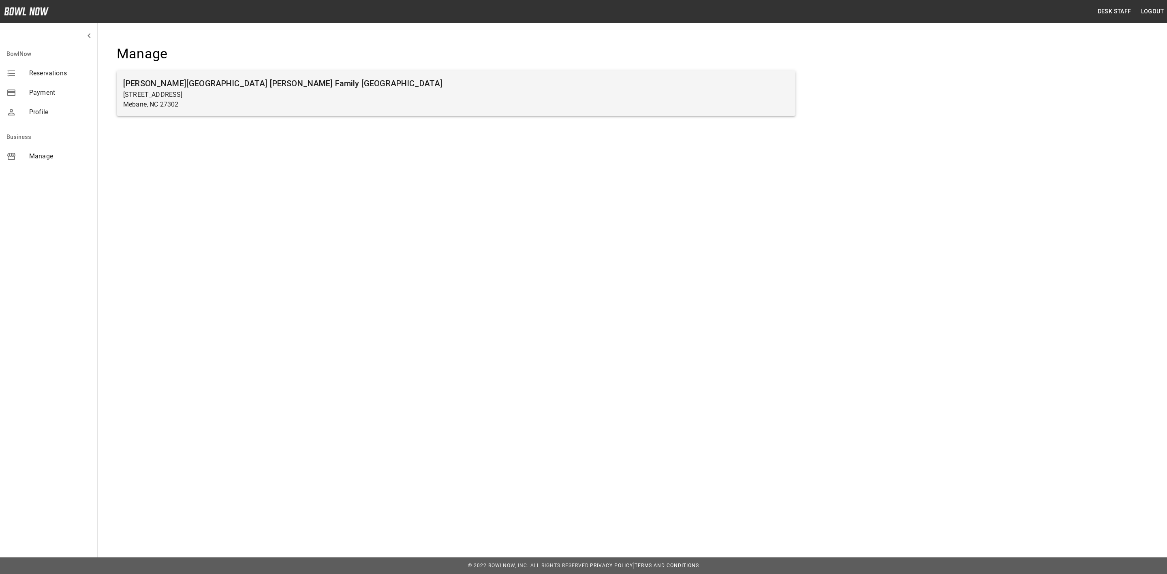  Describe the element at coordinates (60, 93) in the screenshot. I see `span: Payment` at that location.